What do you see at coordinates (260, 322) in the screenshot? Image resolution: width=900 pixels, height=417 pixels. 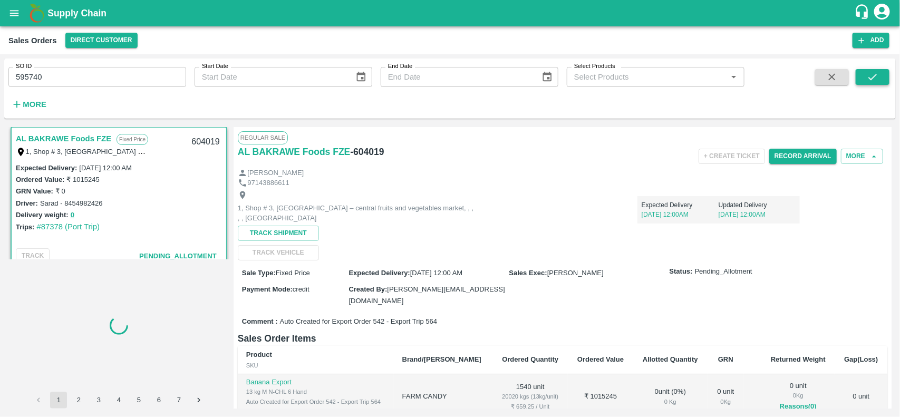 I see `label: Comment :` at bounding box center [260, 322].